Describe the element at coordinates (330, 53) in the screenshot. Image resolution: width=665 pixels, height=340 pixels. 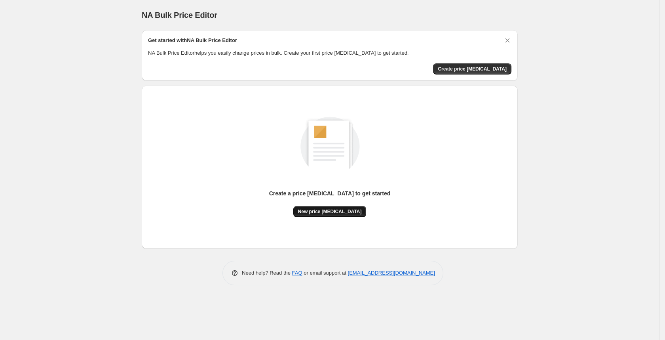
I see `p: NA Bulk Price Editor helps you easily change prices in bulk. Create your first price [MEDICAL_DAT...` at that location.